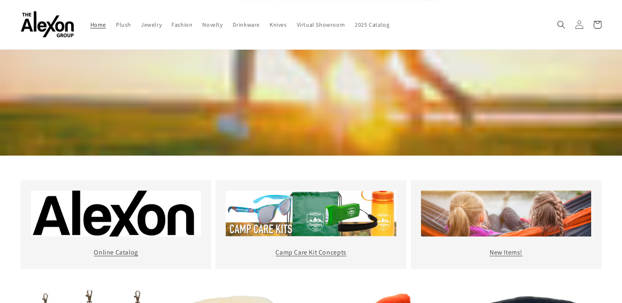 The image size is (622, 303). I want to click on a: 2025 Catalog, so click(372, 25).